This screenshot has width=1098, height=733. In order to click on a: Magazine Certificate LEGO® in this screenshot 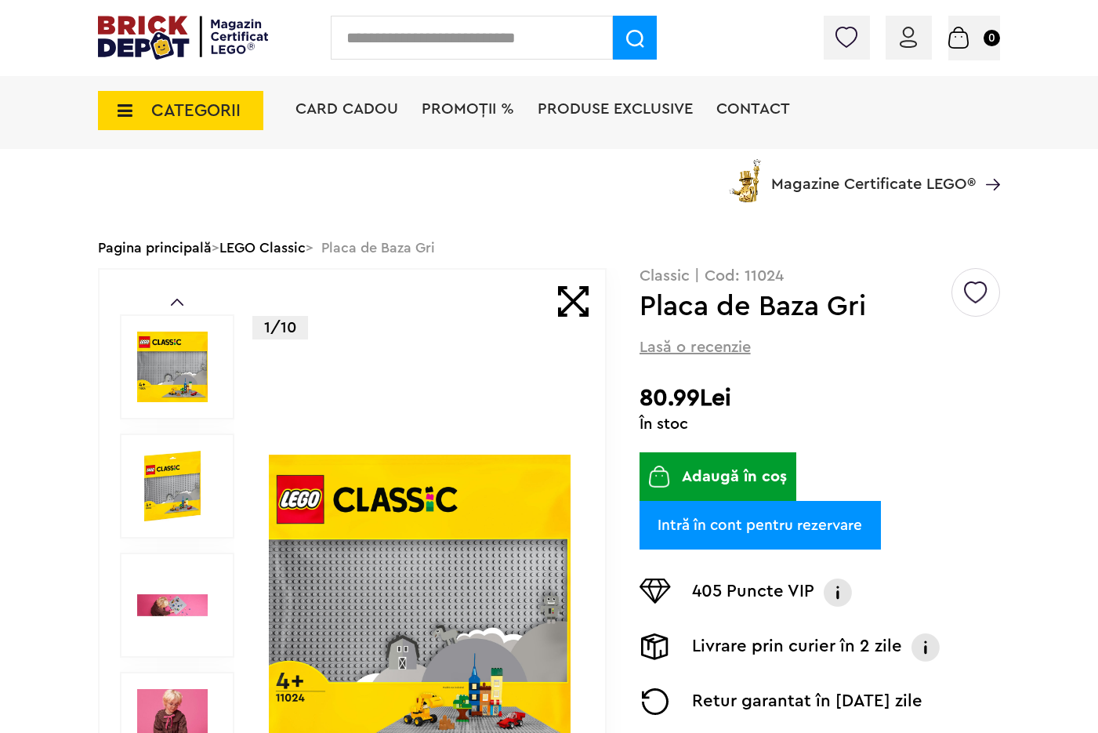, I will do `click(988, 164)`.